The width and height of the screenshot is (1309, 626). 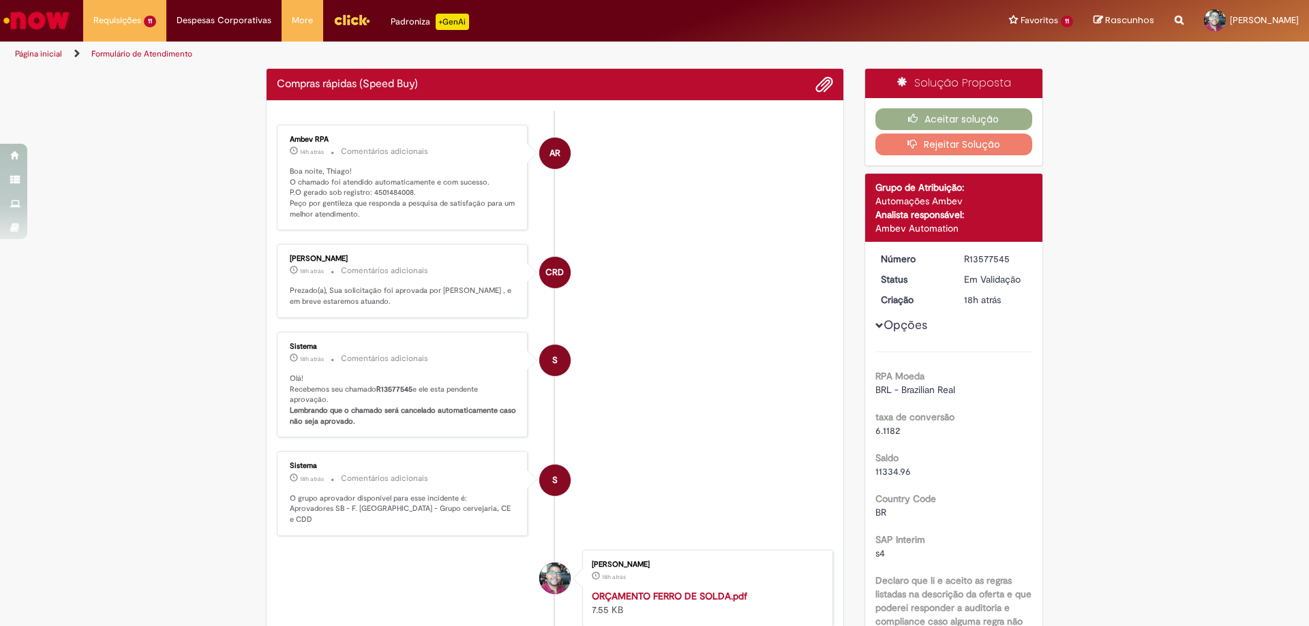 What do you see at coordinates (900, 376) in the screenshot?
I see `b: RPA Moeda` at bounding box center [900, 376].